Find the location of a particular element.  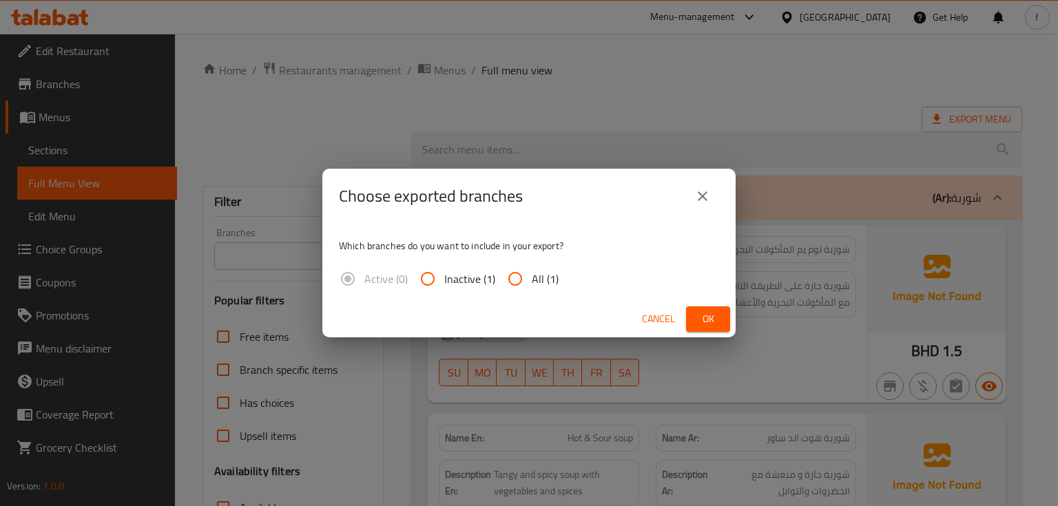

h2: Choose exported branches is located at coordinates (431, 196).